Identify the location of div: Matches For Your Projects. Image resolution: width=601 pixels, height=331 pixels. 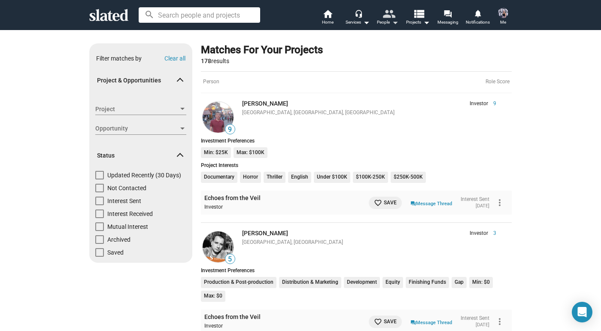
(262, 50).